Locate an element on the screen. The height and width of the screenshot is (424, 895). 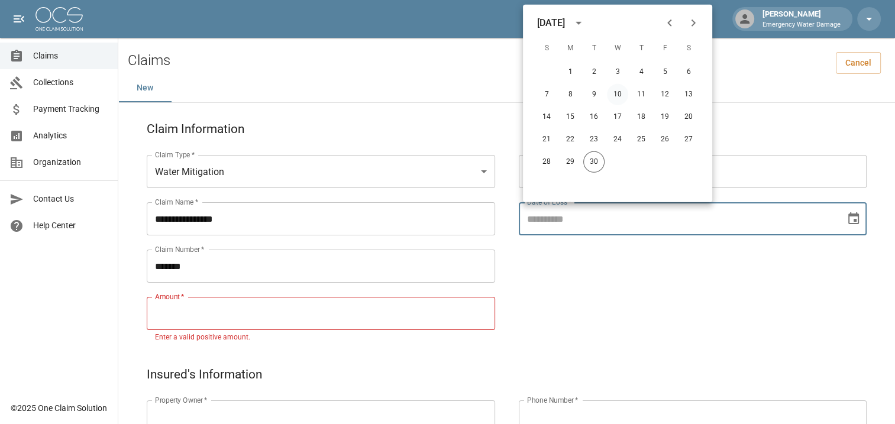
button: 2 is located at coordinates (594, 72).